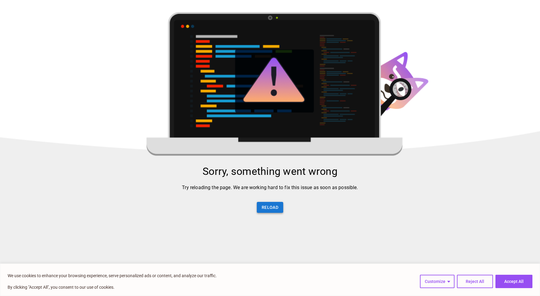 The image size is (540, 296). Describe the element at coordinates (270, 207) in the screenshot. I see `button: Reload` at that location.